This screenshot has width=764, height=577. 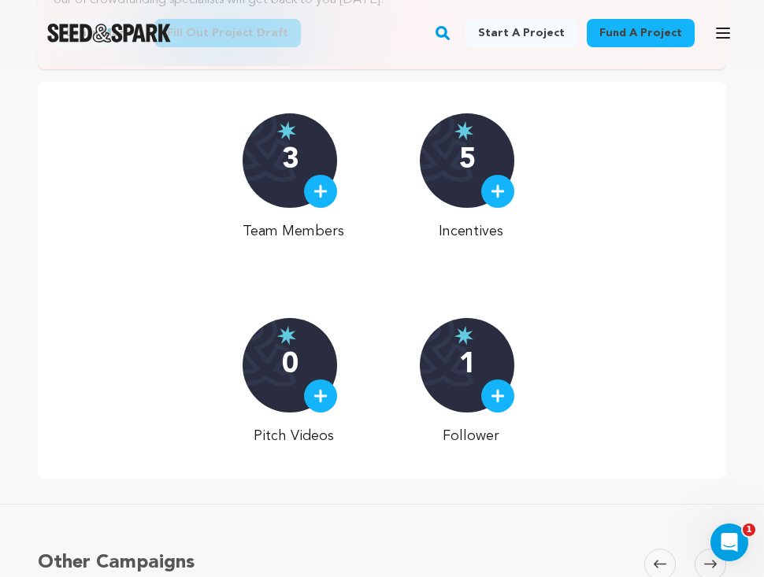 I want to click on a: Start a project, so click(x=522, y=33).